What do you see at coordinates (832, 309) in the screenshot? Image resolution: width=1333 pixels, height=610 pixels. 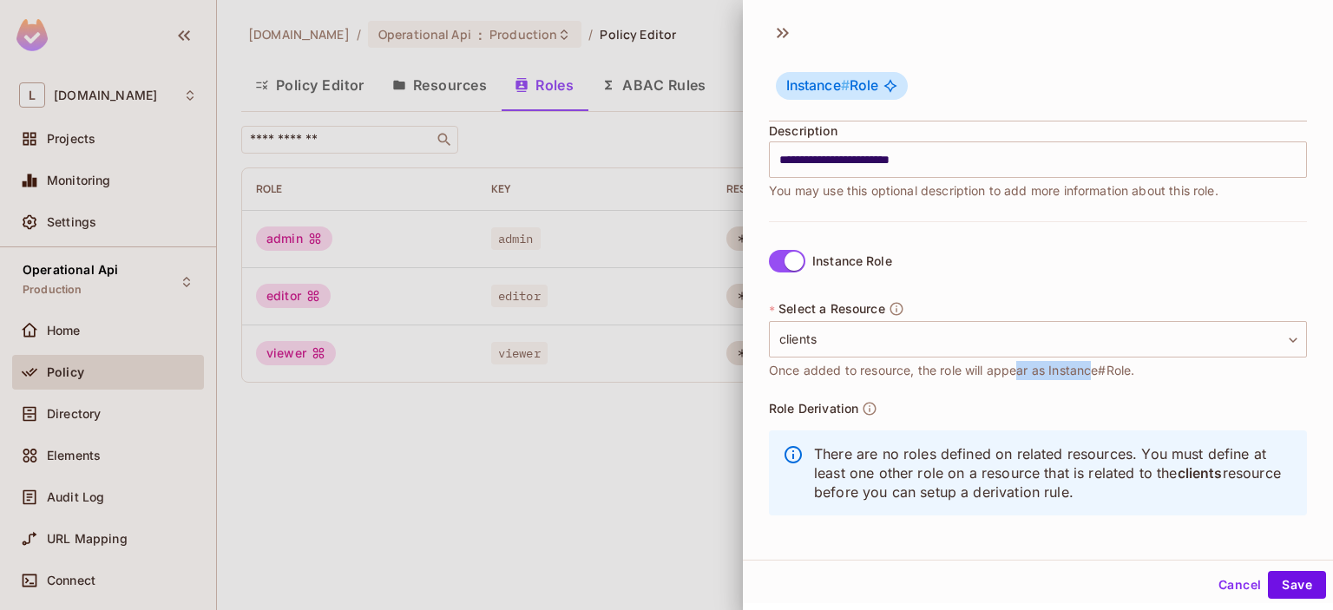 I see `span: Select a Resource` at bounding box center [832, 309].